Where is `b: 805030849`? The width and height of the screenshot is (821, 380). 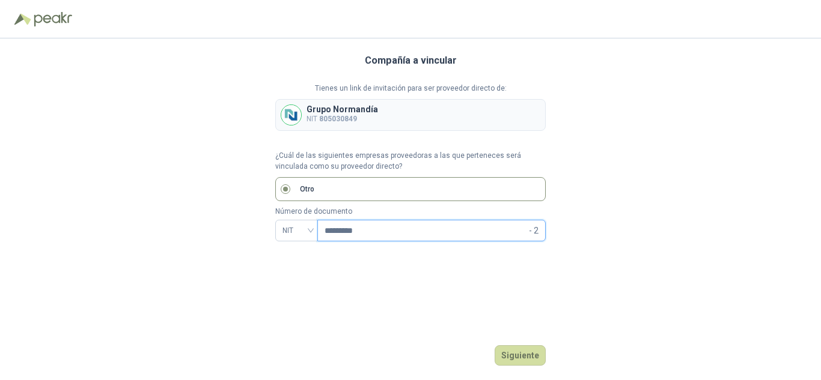 b: 805030849 is located at coordinates (338, 119).